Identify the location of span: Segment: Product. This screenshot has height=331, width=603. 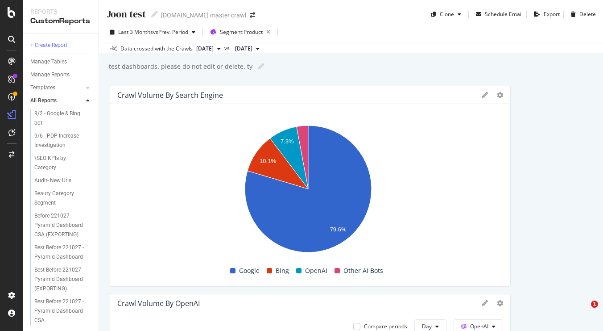
(241, 32).